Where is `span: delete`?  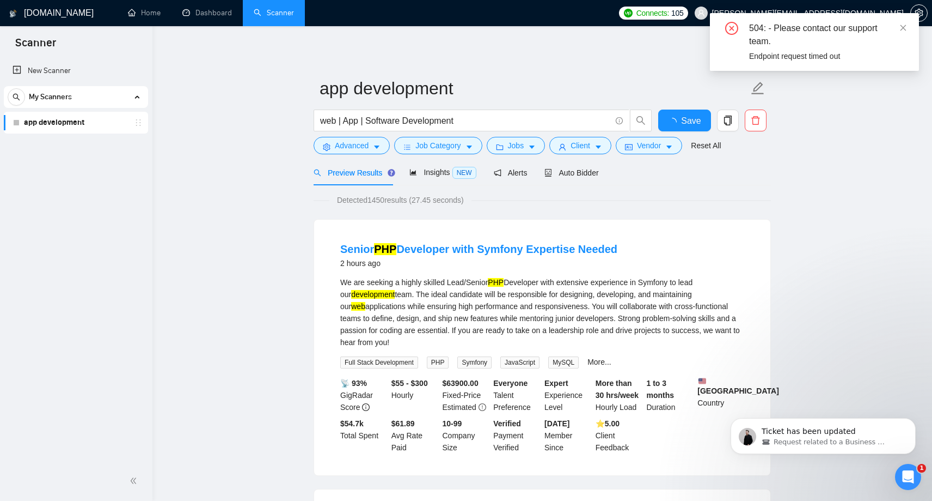 span: delete is located at coordinates (756, 120).